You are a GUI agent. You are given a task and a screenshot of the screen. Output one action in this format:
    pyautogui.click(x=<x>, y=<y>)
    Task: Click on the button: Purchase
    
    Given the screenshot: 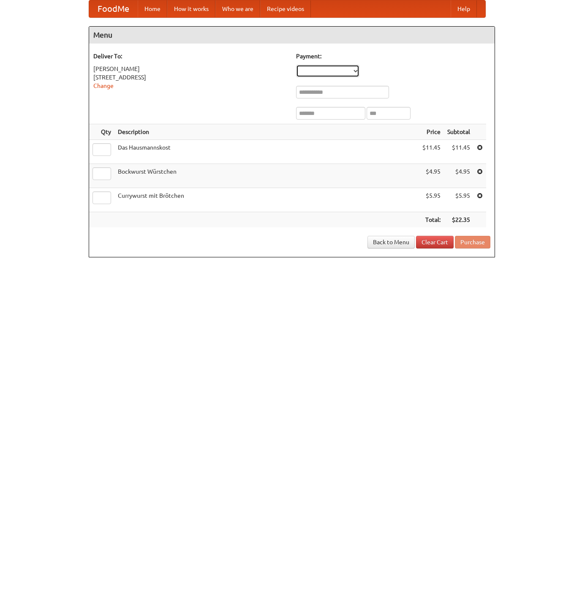 What is the action you would take?
    pyautogui.click(x=473, y=242)
    